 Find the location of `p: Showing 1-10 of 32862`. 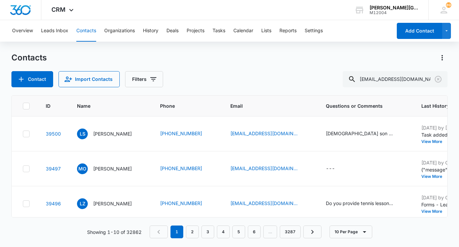

p: Showing 1-10 of 32862 is located at coordinates (114, 232).